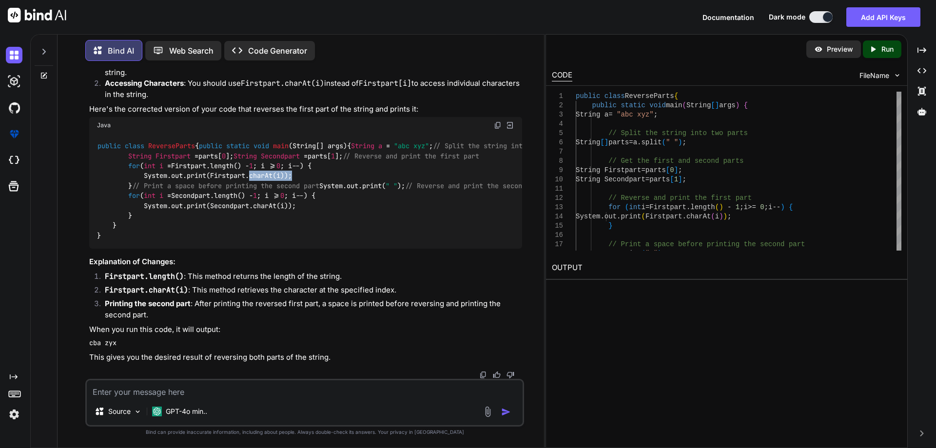 The width and height of the screenshot is (936, 448). What do you see at coordinates (37, 15) in the screenshot?
I see `img: Bind AI` at bounding box center [37, 15].